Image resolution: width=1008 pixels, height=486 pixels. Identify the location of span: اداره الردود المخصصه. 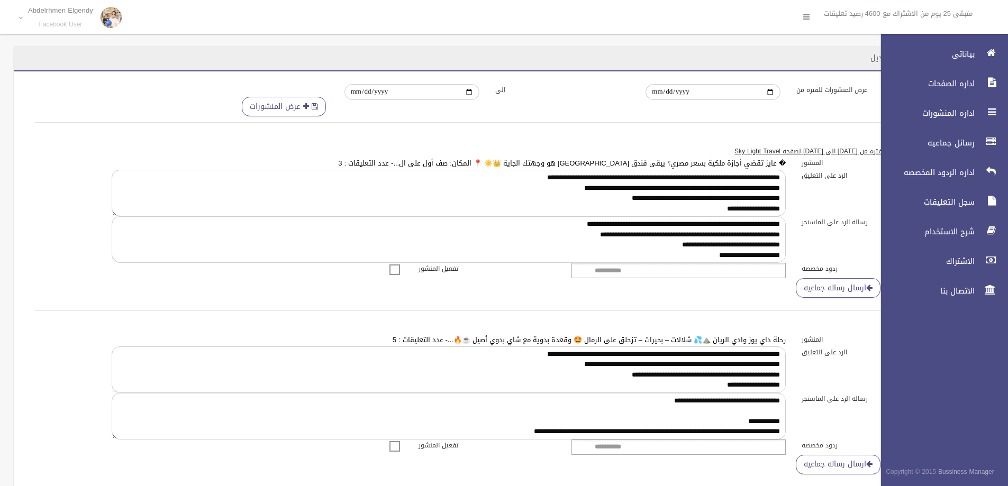
(925, 172).